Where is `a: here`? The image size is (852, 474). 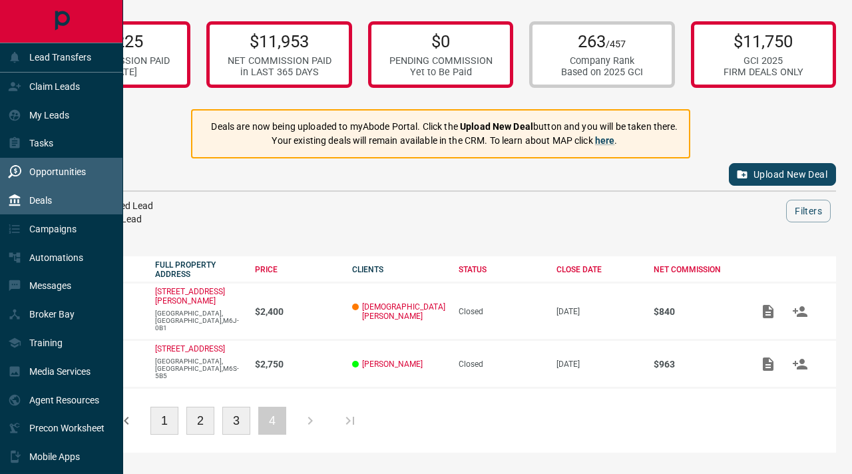
a: here is located at coordinates (605, 140).